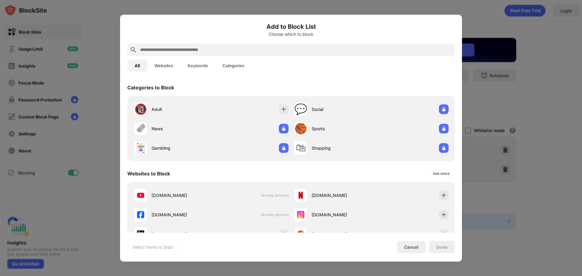 This screenshot has width=582, height=276. What do you see at coordinates (198, 65) in the screenshot?
I see `button: Keywords` at bounding box center [198, 65].